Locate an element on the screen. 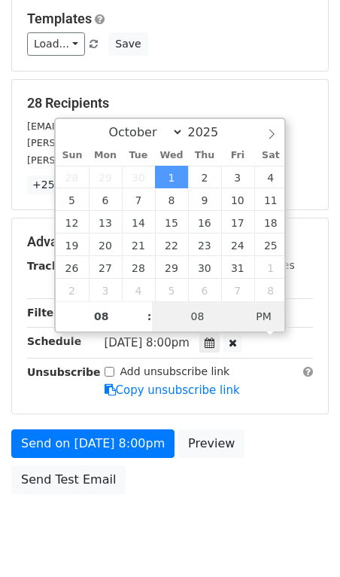 This screenshot has width=340, height=577. span: November 4, 2025 is located at coordinates (139, 290).